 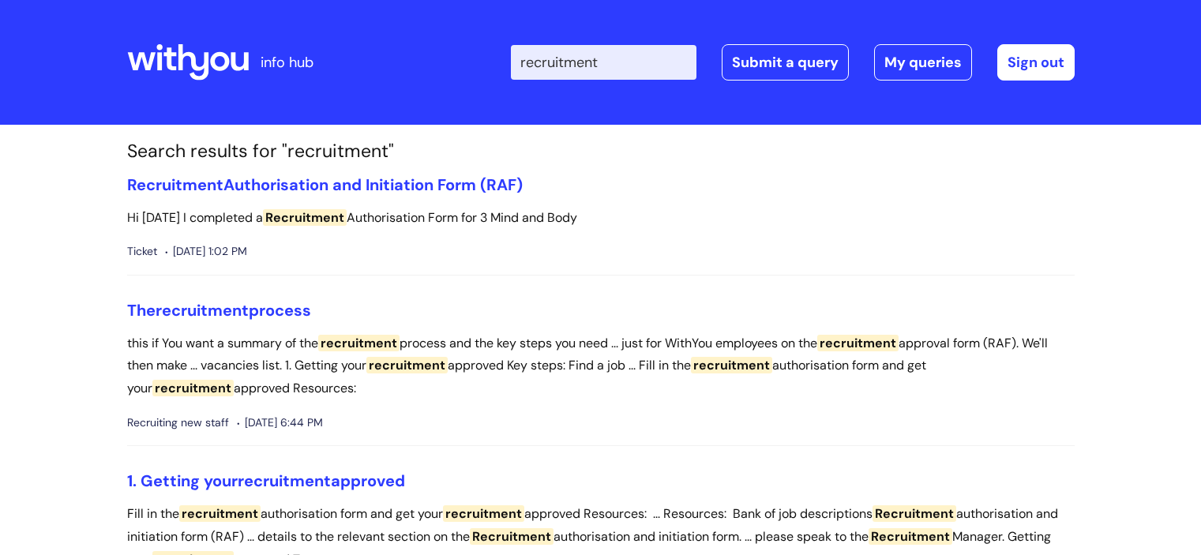 I want to click on p: this if You want a summary of the process and the key steps you need ... just for WithYou employe..., so click(x=601, y=366).